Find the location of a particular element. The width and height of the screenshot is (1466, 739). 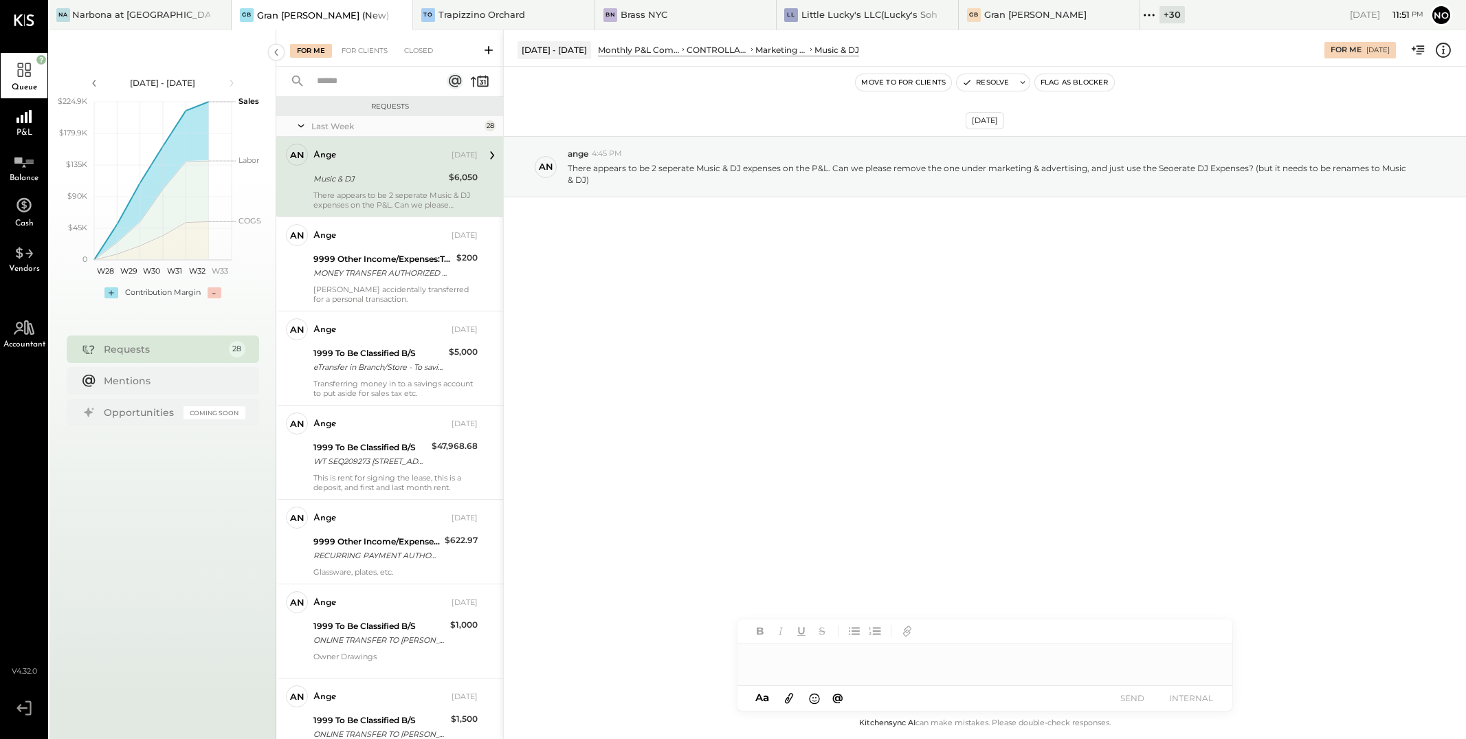

div: For Me is located at coordinates (1346, 50).